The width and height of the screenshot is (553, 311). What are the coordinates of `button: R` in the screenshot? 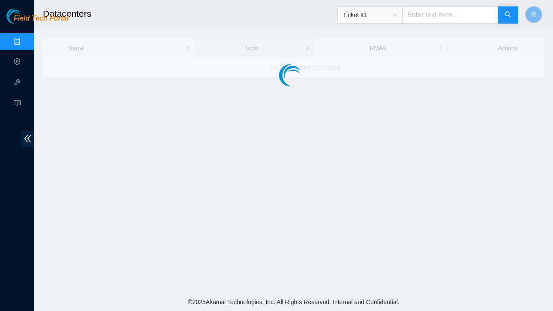 It's located at (533, 15).